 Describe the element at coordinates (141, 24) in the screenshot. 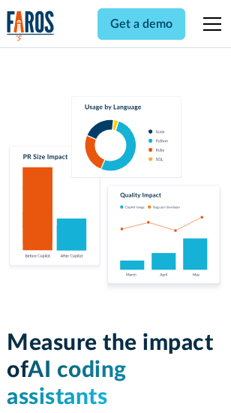

I see `a: Get a demo` at that location.